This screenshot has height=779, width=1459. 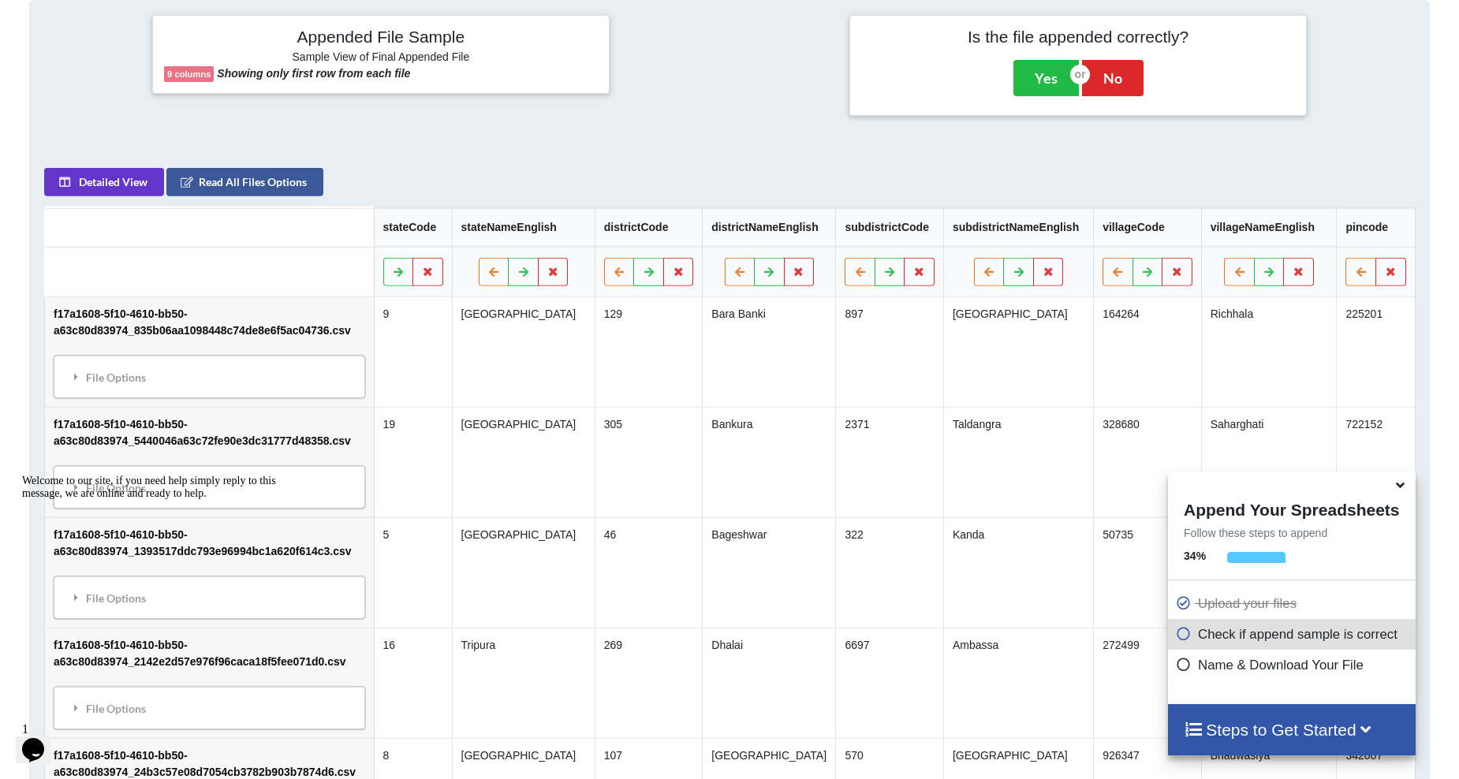 What do you see at coordinates (9, 13) in the screenshot?
I see `span: 1` at bounding box center [9, 13].